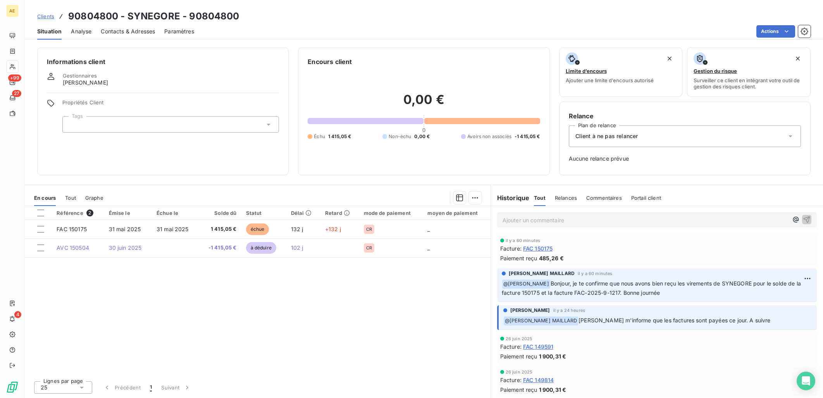  Describe the element at coordinates (749, 83) in the screenshot. I see `span: Surveiller ce client en intégrant votre outil de gestion des risques client.` at that location.